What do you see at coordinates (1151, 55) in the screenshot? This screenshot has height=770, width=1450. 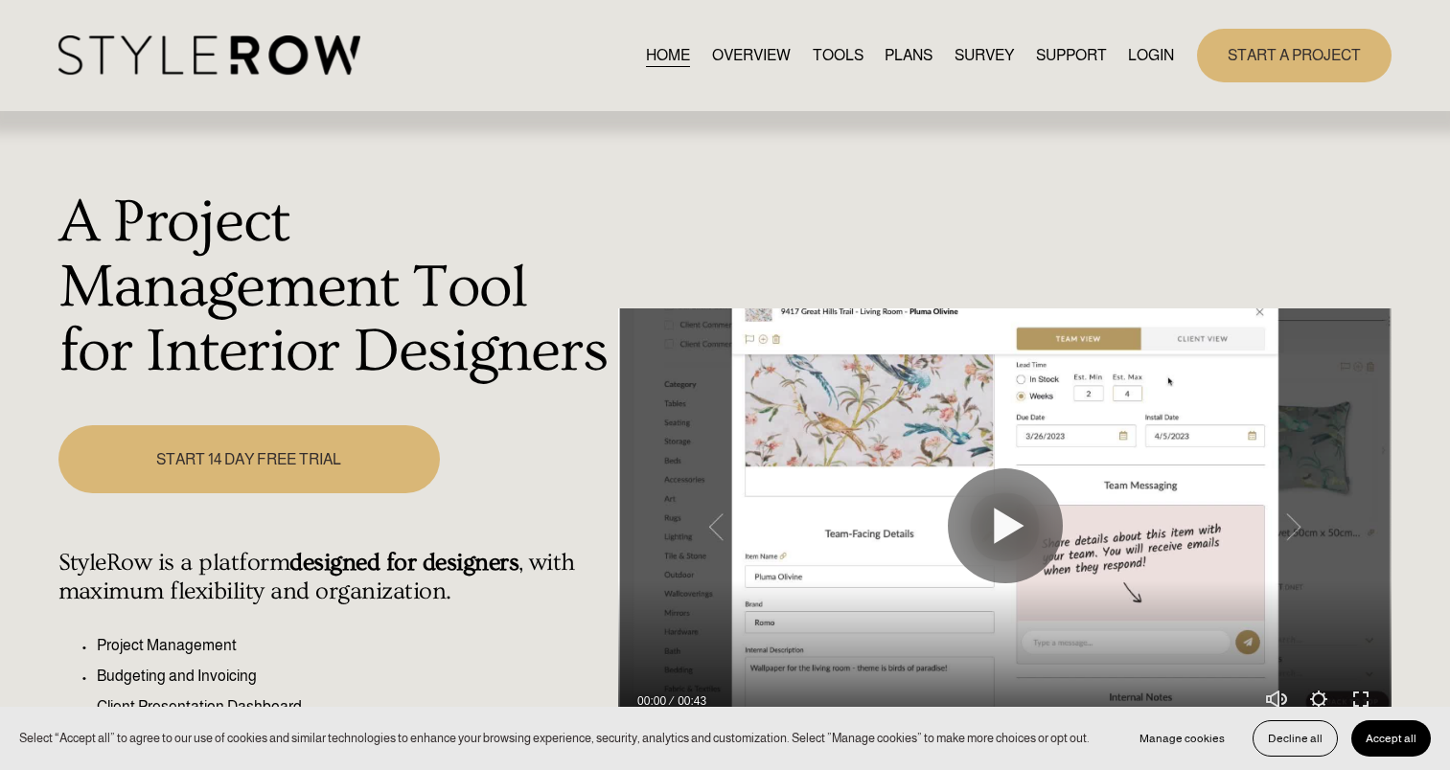 I see `a: LOGIN` at bounding box center [1151, 55].